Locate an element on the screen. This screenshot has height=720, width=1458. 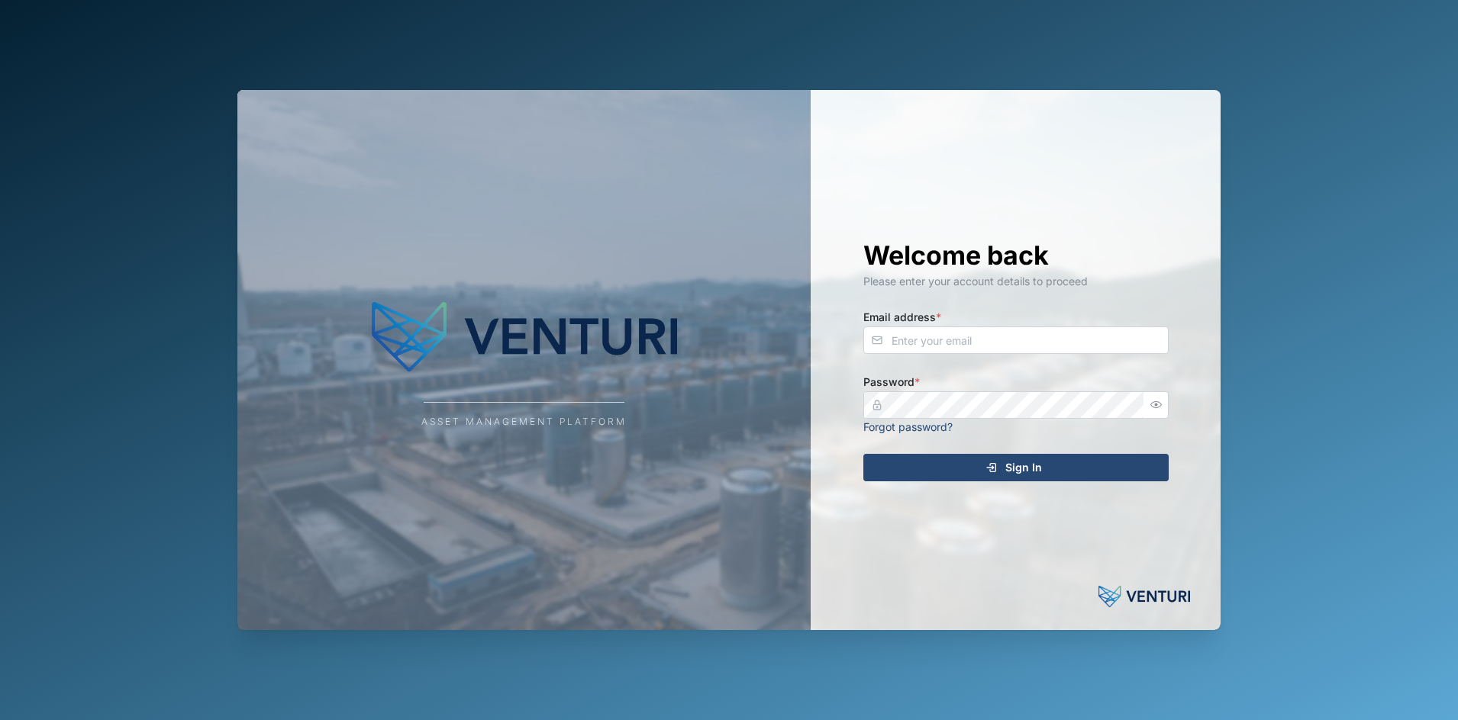
input: Enter your email is located at coordinates (1016, 340).